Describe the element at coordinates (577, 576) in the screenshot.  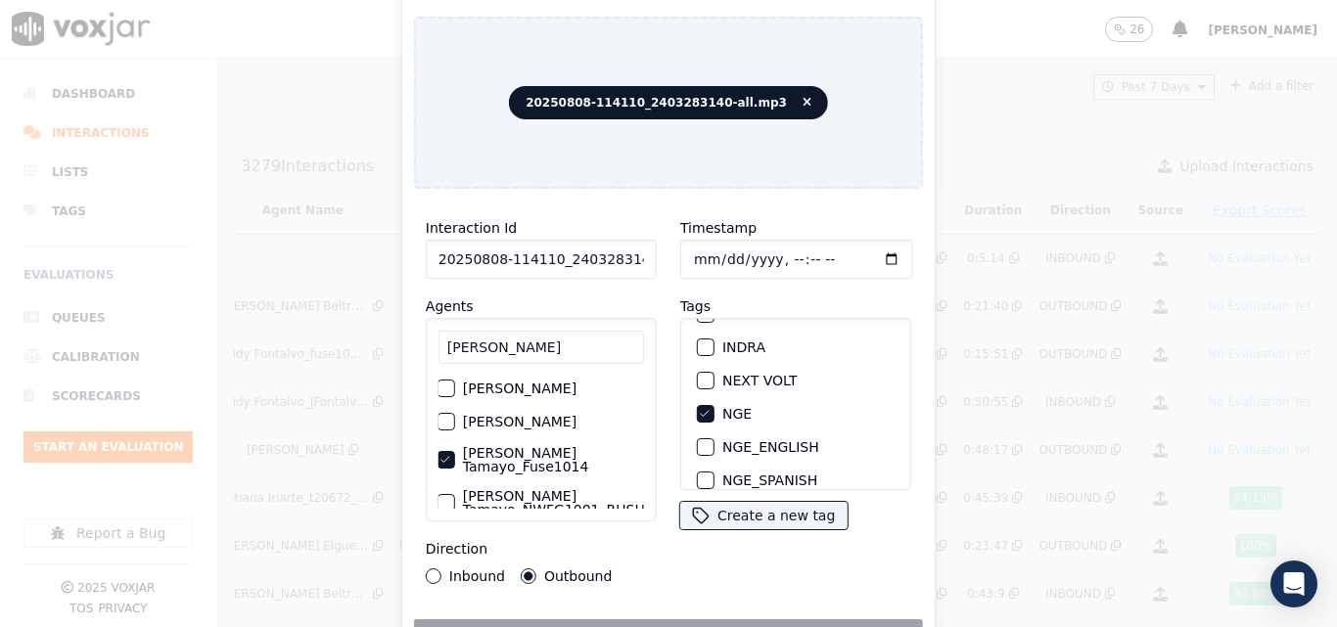
I see `label: Outbound` at that location.